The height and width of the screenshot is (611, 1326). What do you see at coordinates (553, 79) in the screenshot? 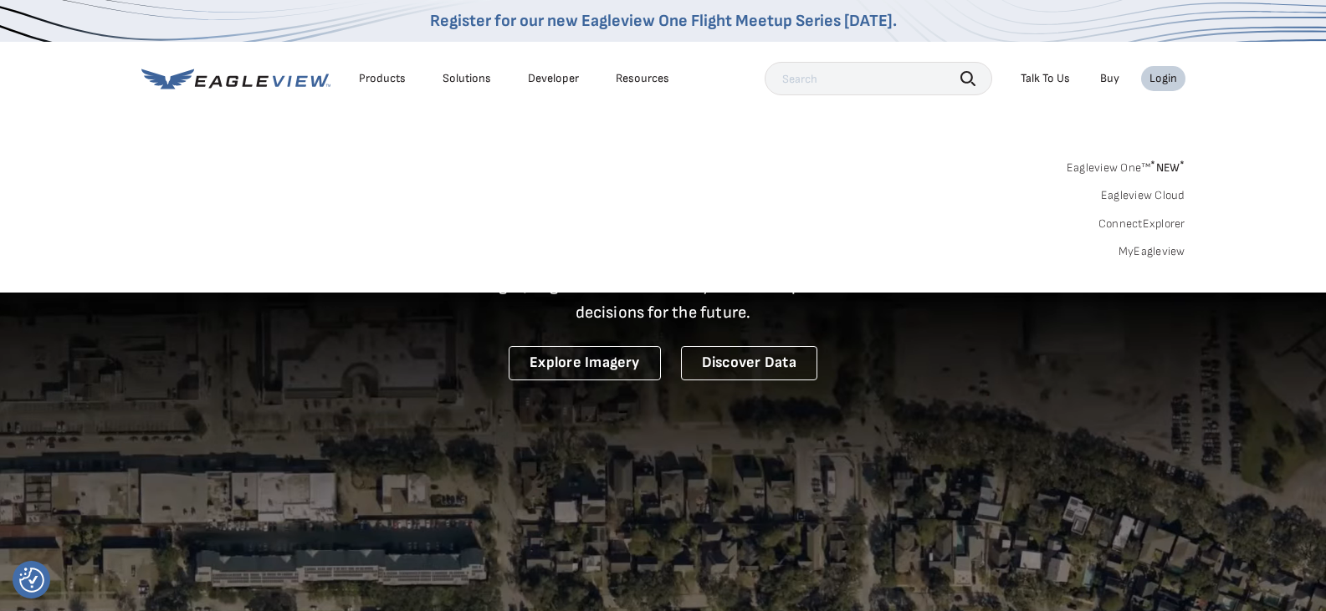
I see `a: Developer` at bounding box center [553, 79].